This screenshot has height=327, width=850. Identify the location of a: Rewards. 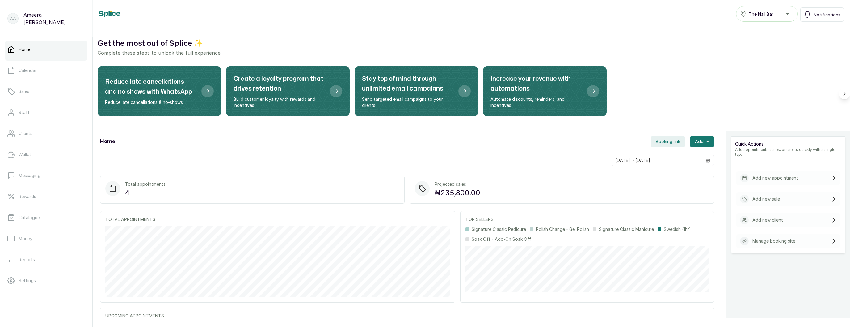
(46, 196).